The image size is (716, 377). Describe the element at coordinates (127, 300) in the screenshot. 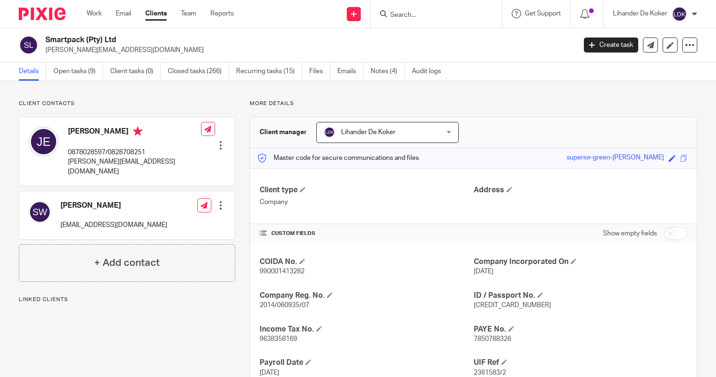

I see `p: Linked clients` at that location.